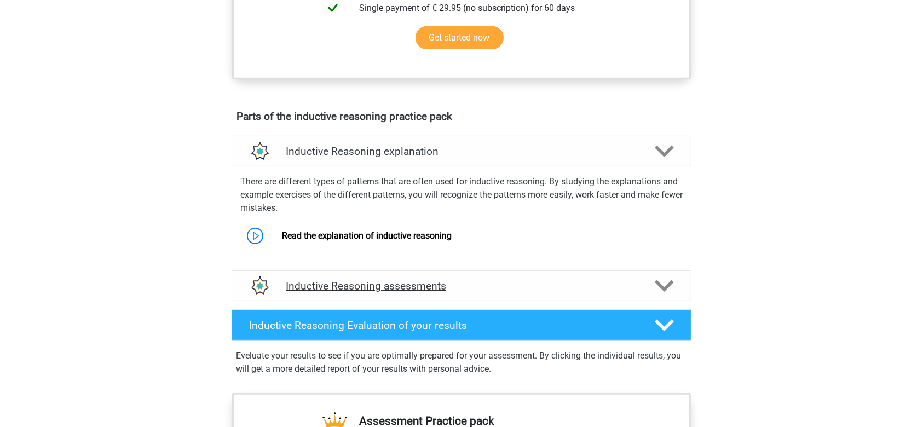 The image size is (923, 427). What do you see at coordinates (462, 195) in the screenshot?
I see `p: There are different types of patterns that are often used for inductive reasoning. By studying th...` at bounding box center [462, 195].